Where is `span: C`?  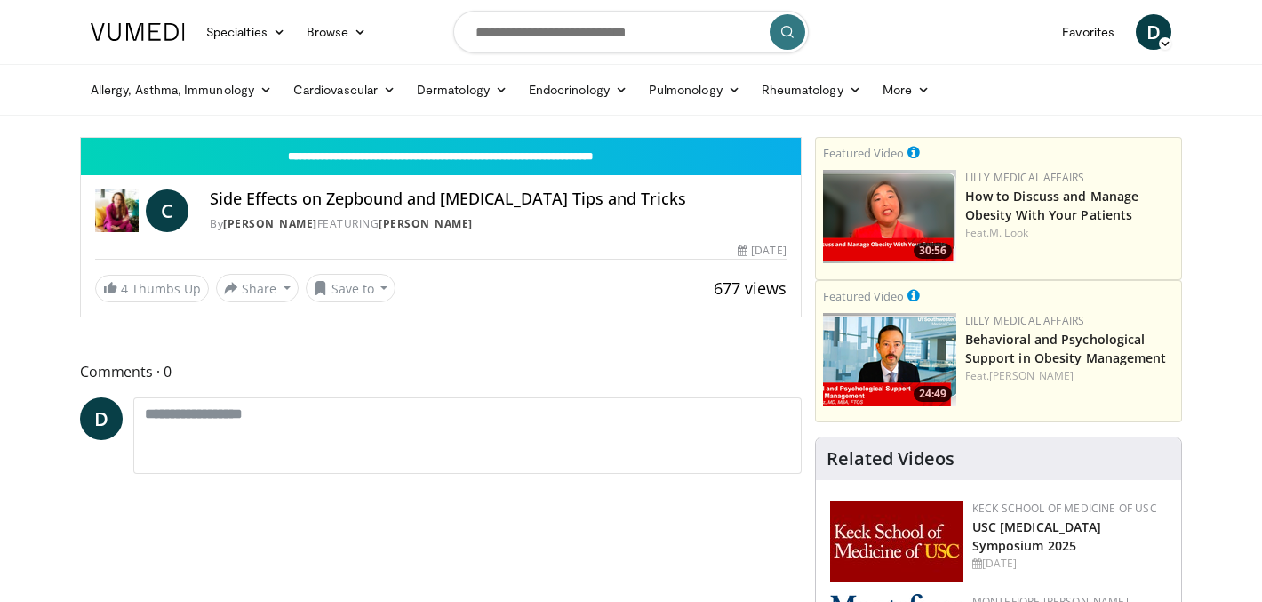 span: C is located at coordinates (167, 211).